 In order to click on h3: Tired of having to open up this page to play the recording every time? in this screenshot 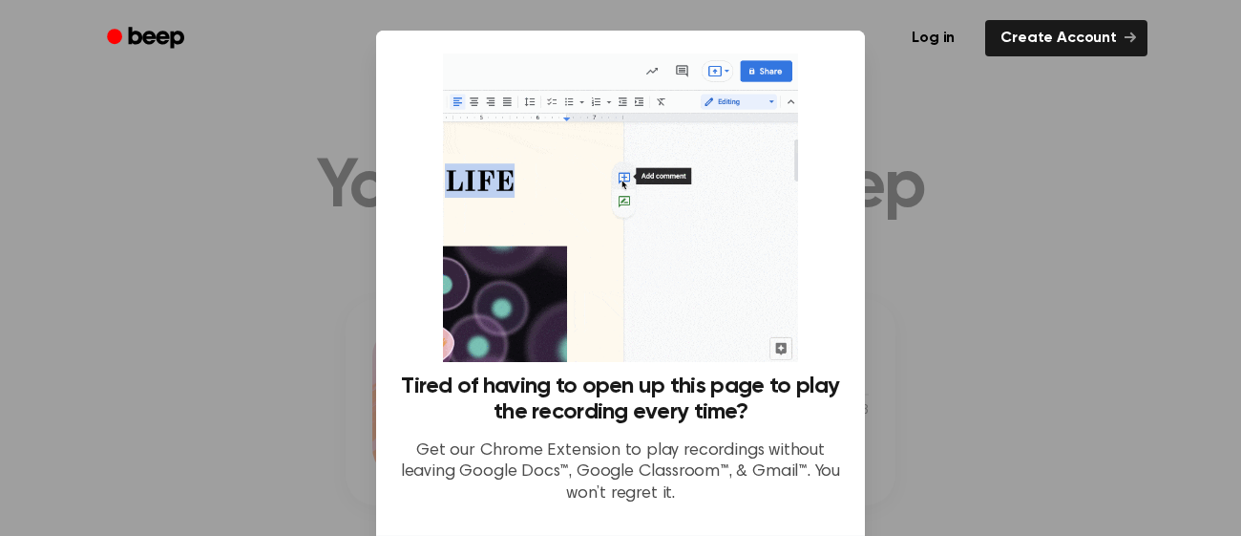, I will do `click(621, 399)`.